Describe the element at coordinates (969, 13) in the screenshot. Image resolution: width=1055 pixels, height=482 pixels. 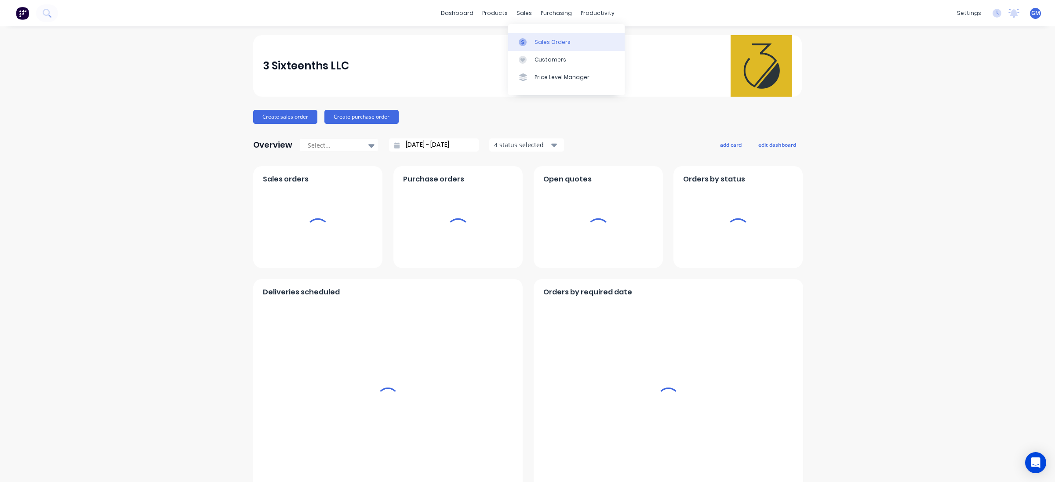
I see `div: settings` at that location.